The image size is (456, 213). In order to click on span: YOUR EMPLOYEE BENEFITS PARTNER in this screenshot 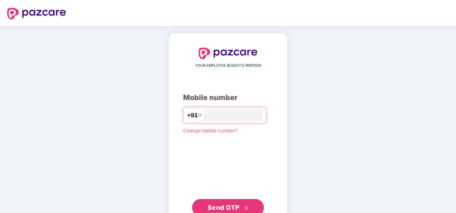, I will do `click(228, 66)`.